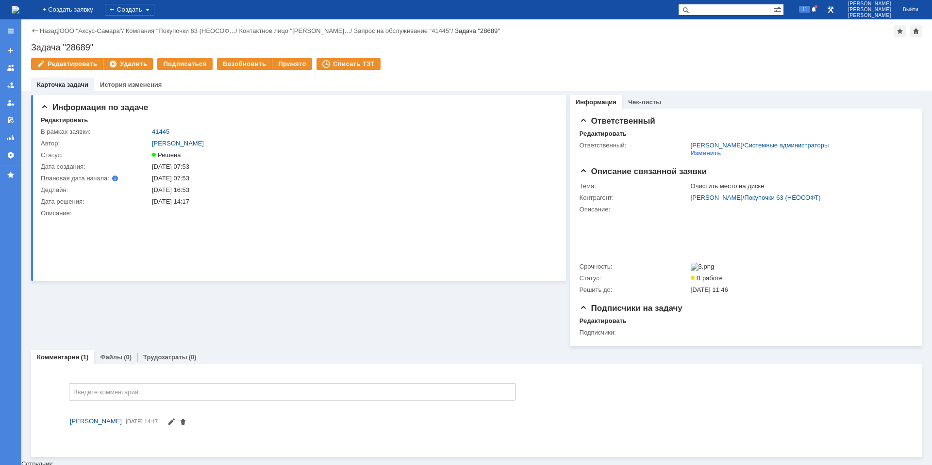 The width and height of the screenshot is (932, 465). Describe the element at coordinates (95, 167) in the screenshot. I see `div: Дата создания:` at that location.